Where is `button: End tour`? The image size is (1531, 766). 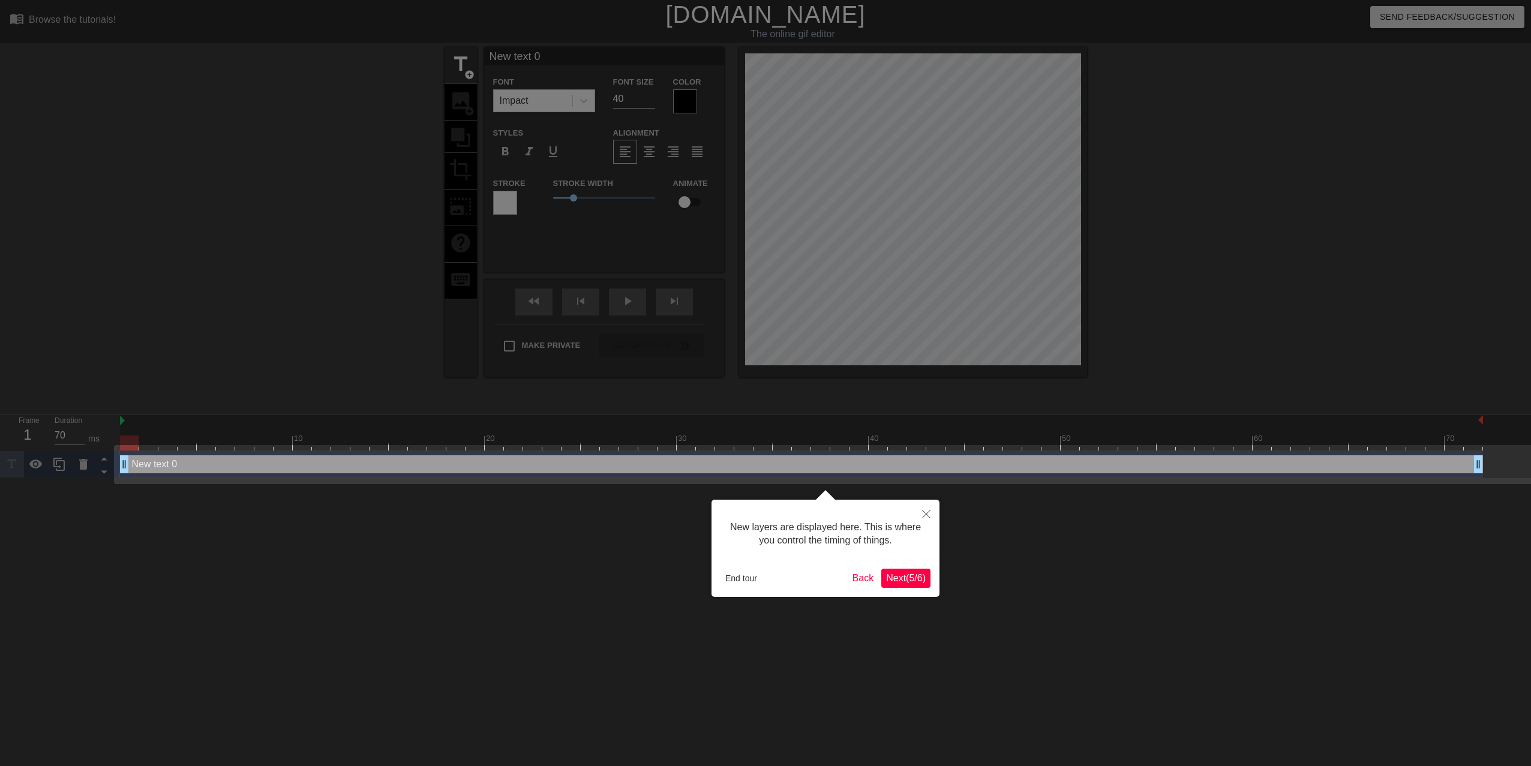
button: End tour is located at coordinates (741, 578).